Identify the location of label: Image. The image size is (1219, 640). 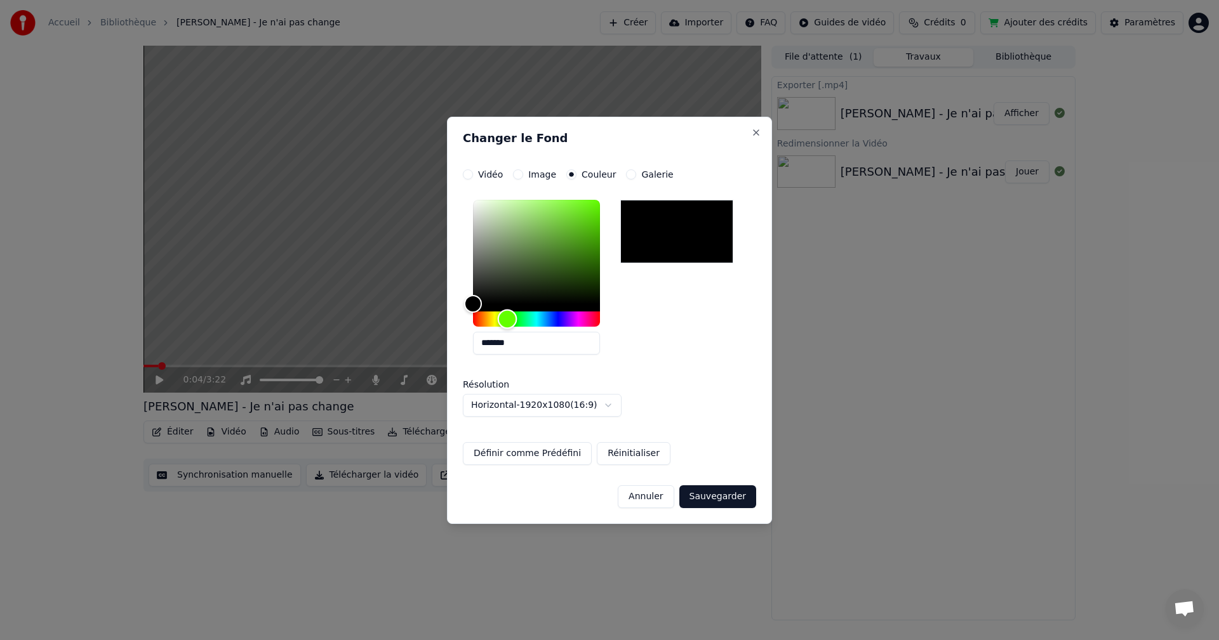
(542, 175).